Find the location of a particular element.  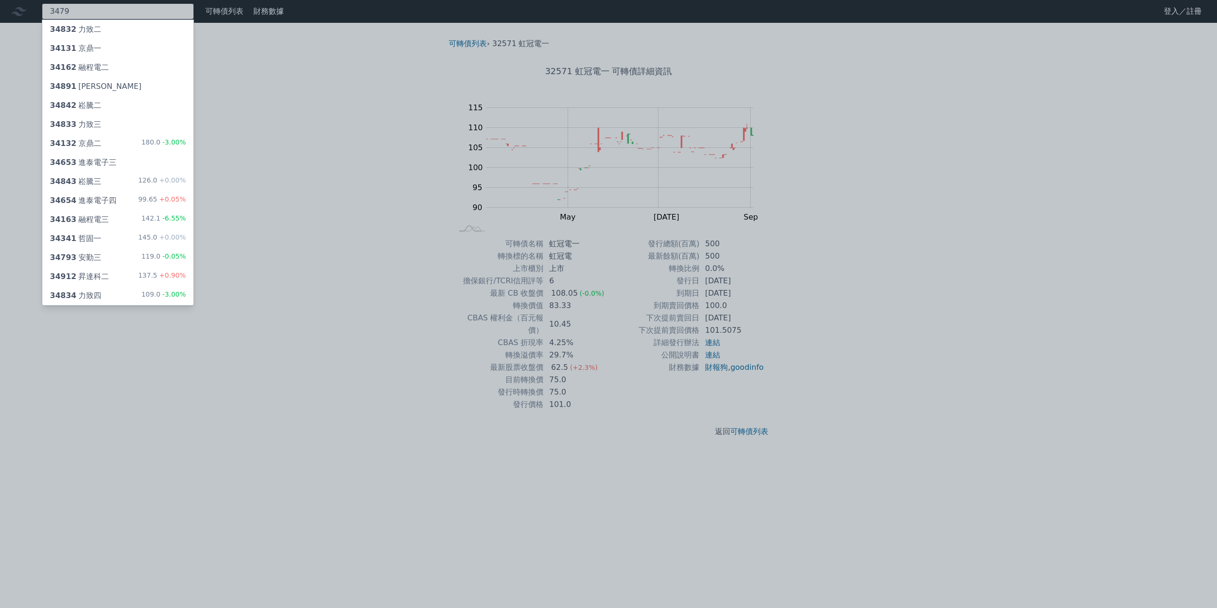

span: 34654 is located at coordinates (63, 200).